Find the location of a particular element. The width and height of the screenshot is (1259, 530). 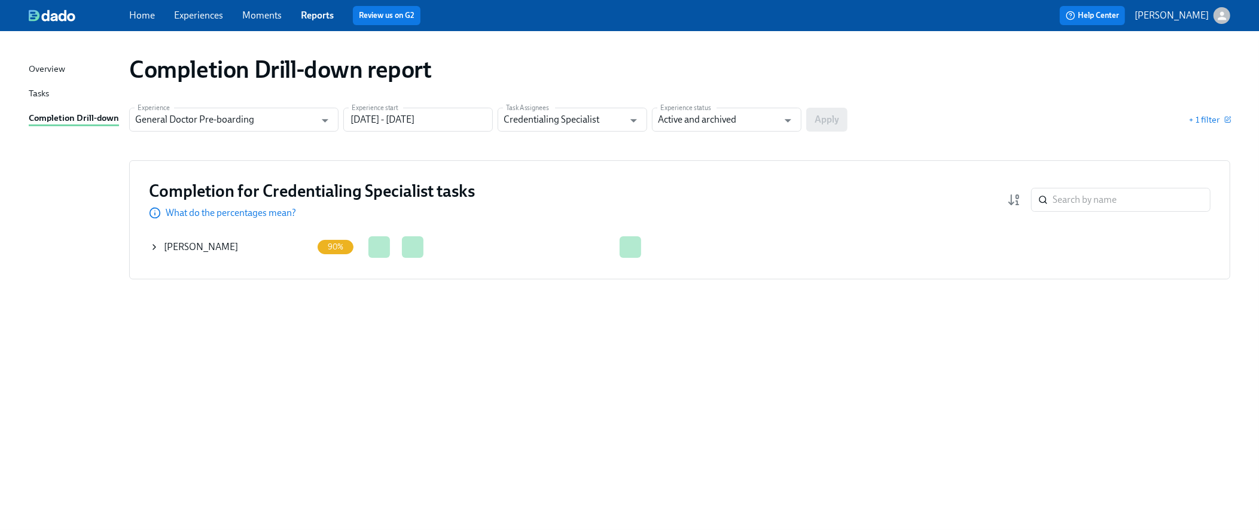

button: Review us on G2 is located at coordinates (387, 16).